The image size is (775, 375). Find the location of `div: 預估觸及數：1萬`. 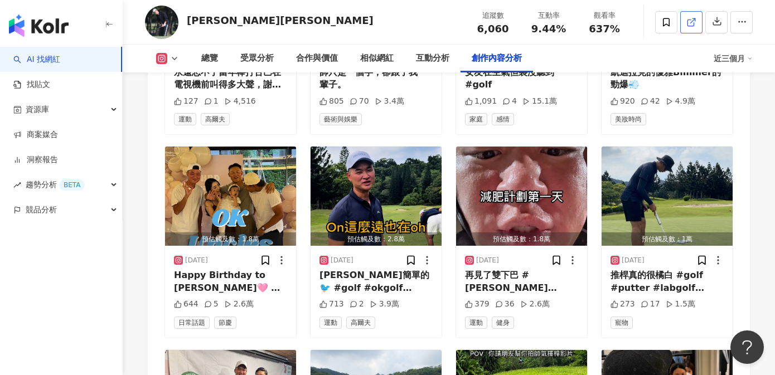

div: 預估觸及數：1萬 is located at coordinates (667, 239).